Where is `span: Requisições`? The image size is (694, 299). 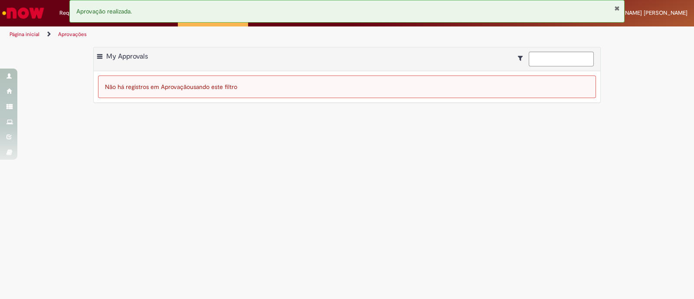 span: Requisições is located at coordinates (75, 13).